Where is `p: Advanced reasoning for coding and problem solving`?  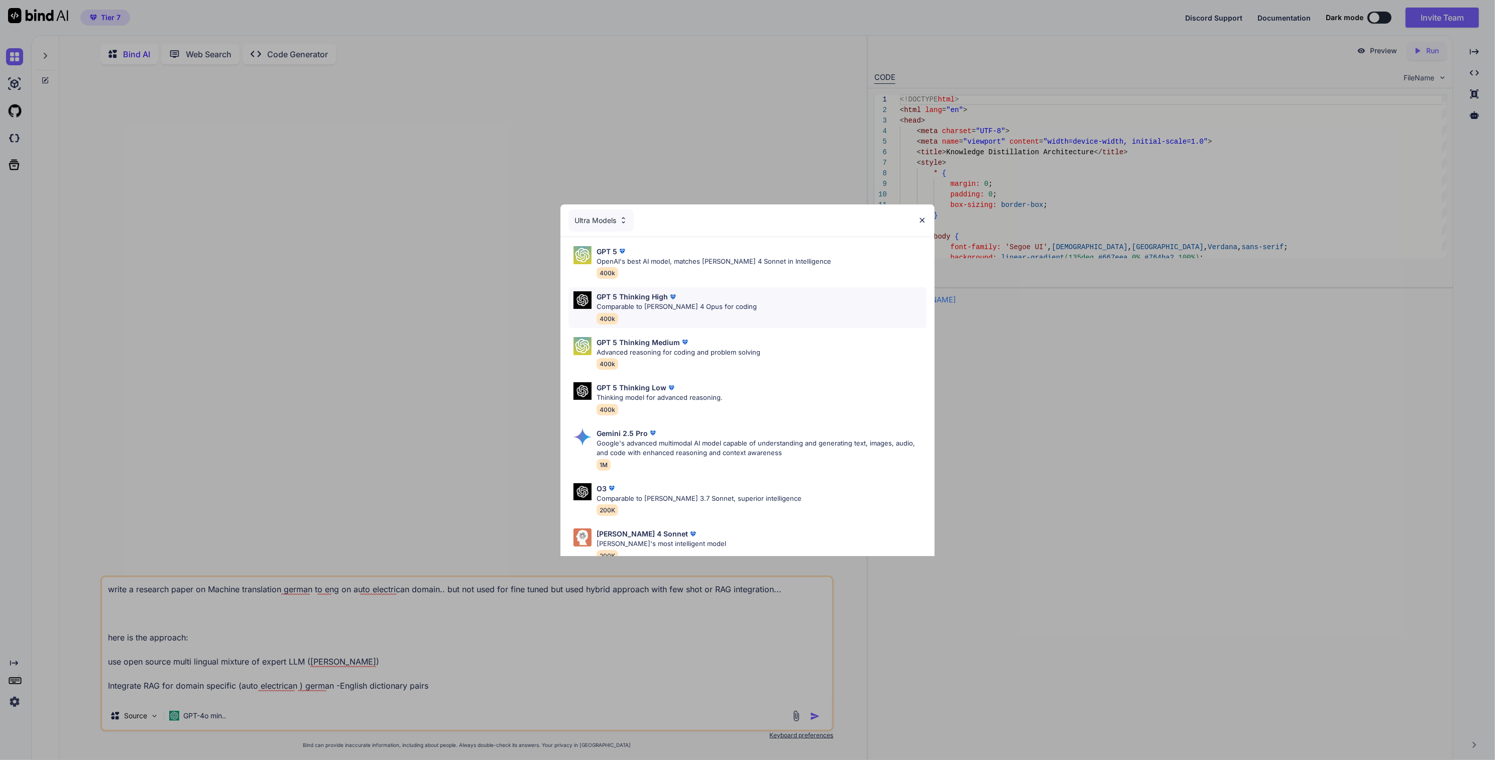
p: Advanced reasoning for coding and problem solving is located at coordinates (679, 353).